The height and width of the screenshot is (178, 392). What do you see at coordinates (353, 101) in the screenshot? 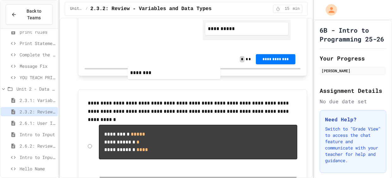
I see `div: No due date set` at bounding box center [353, 101].